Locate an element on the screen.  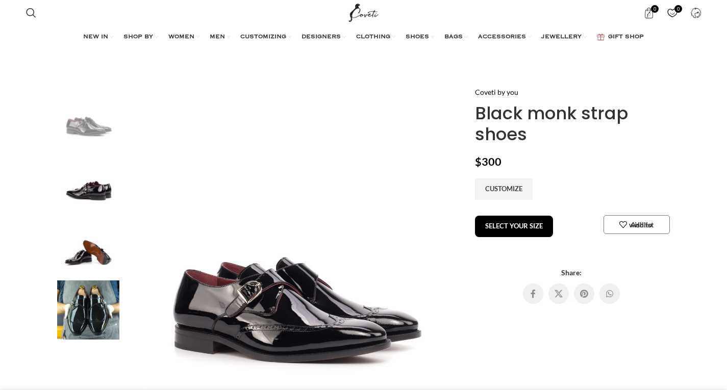
img: monk strap shoes is located at coordinates (88, 310).